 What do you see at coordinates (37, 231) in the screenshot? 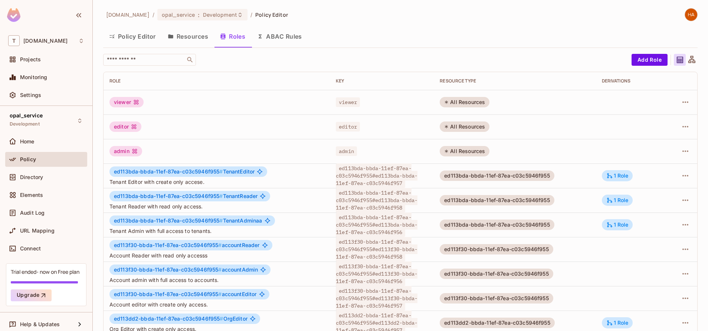
I see `span: URL Mapping` at bounding box center [37, 231].